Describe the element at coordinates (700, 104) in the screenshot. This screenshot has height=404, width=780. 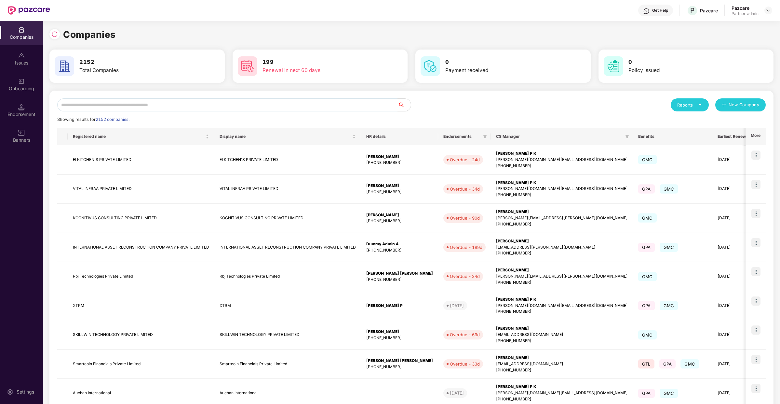
I see `span: caret-down` at that location.